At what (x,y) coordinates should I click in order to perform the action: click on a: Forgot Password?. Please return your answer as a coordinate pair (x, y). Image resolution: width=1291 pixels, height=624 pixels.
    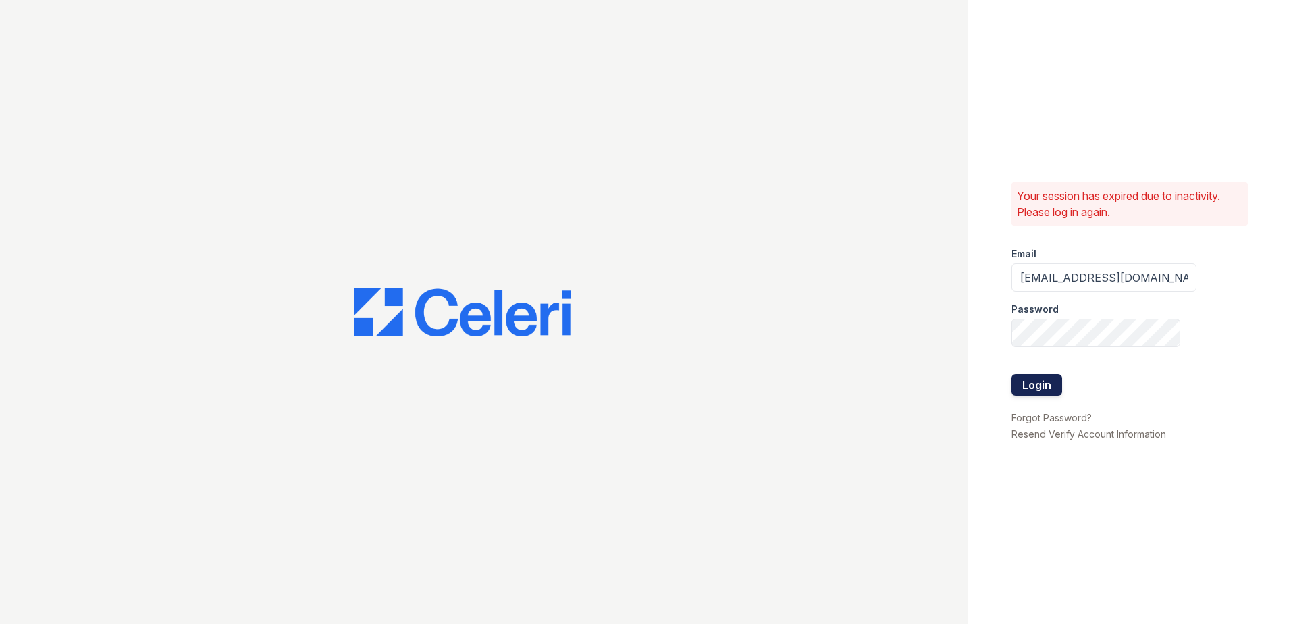
    Looking at the image, I should click on (1051, 417).